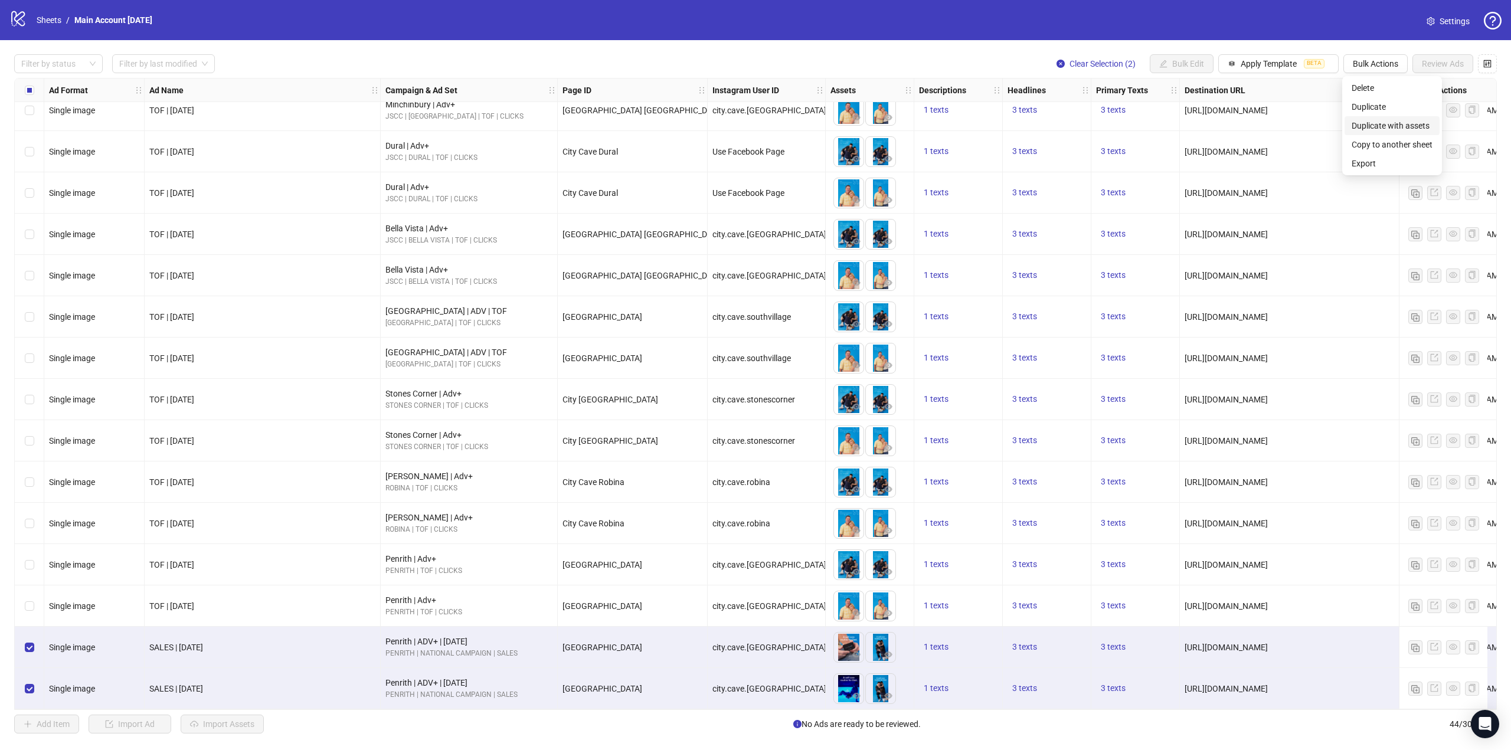 The height and width of the screenshot is (750, 1511). Describe the element at coordinates (1314, 64) in the screenshot. I see `span: BETA` at that location.